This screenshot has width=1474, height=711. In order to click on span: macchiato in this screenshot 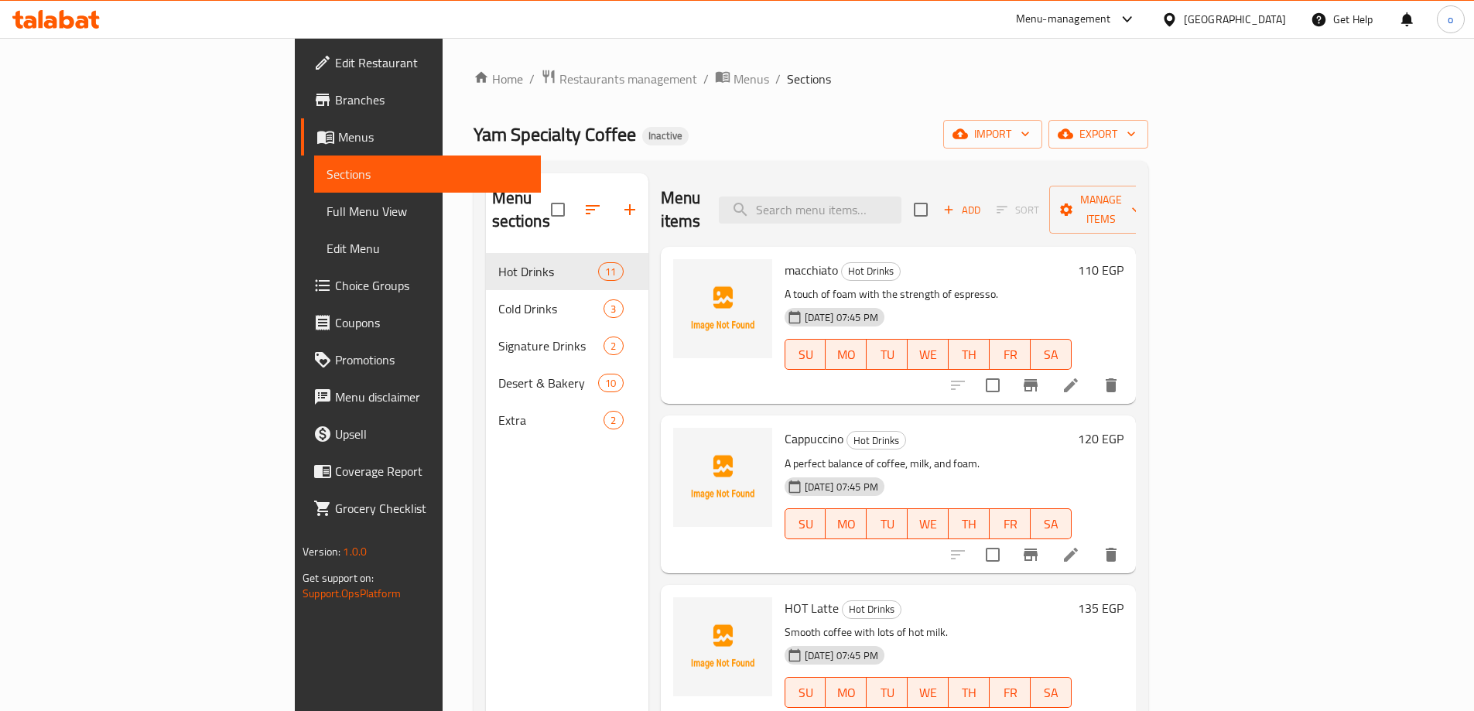, I will do `click(811, 270)`.